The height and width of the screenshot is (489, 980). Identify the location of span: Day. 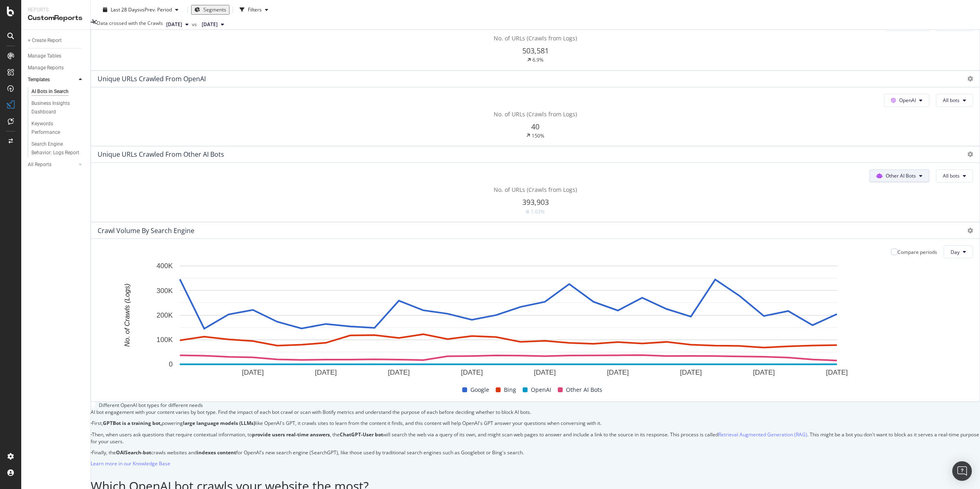
(955, 252).